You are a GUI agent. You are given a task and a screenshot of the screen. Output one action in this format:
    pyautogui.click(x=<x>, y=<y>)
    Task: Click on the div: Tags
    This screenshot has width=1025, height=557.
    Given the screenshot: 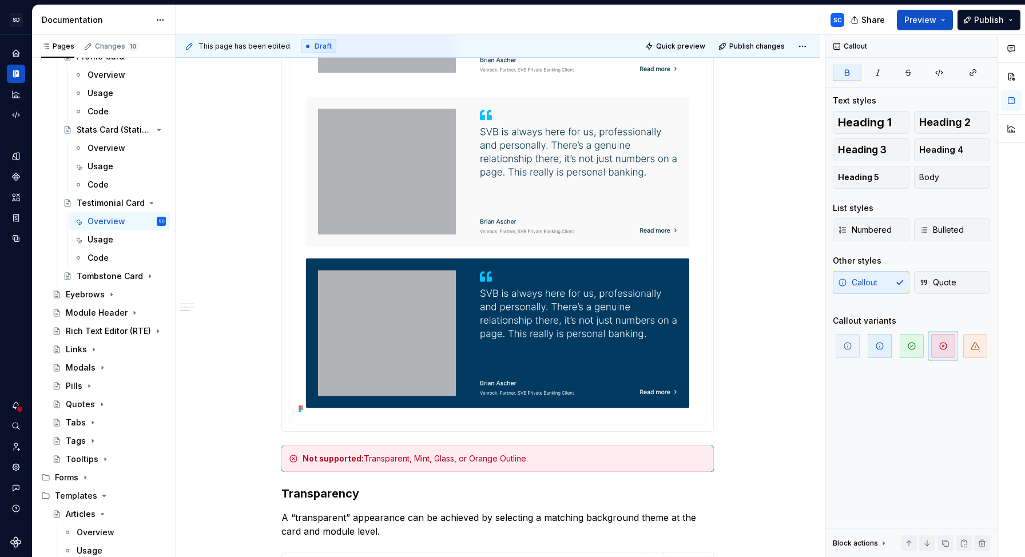 What is the action you would take?
    pyautogui.click(x=76, y=441)
    